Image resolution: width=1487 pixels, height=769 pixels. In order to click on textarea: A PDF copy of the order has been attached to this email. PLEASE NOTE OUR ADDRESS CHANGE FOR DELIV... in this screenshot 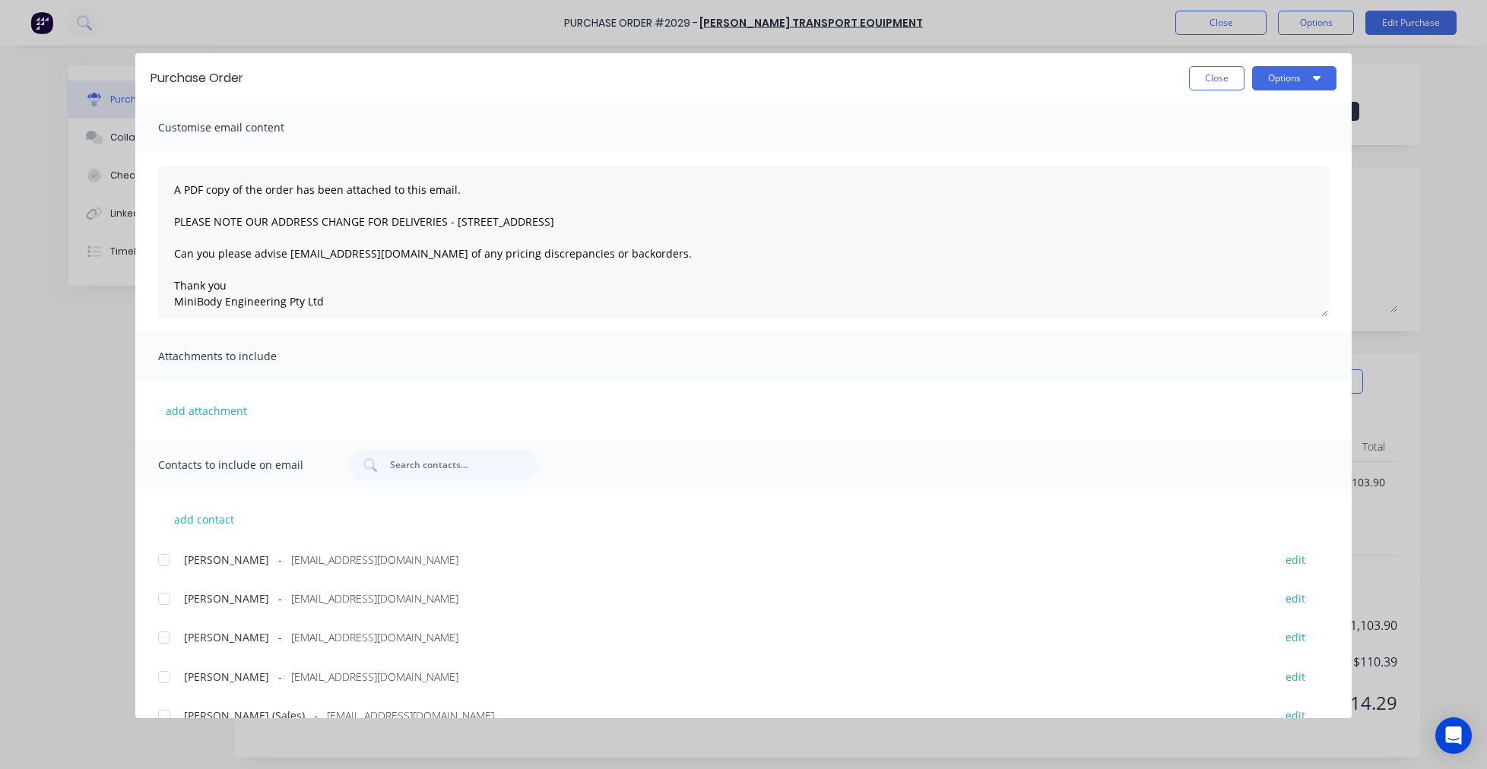, I will do `click(744, 242)`.